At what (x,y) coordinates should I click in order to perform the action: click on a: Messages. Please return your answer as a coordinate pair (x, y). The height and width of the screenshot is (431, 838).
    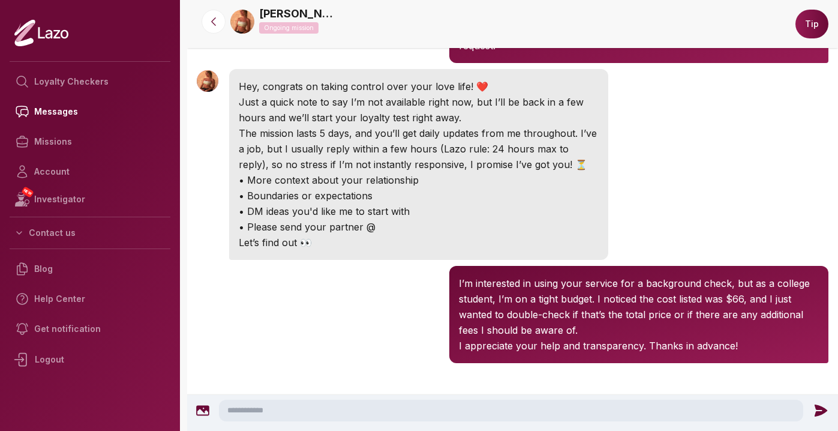
    Looking at the image, I should click on (90, 112).